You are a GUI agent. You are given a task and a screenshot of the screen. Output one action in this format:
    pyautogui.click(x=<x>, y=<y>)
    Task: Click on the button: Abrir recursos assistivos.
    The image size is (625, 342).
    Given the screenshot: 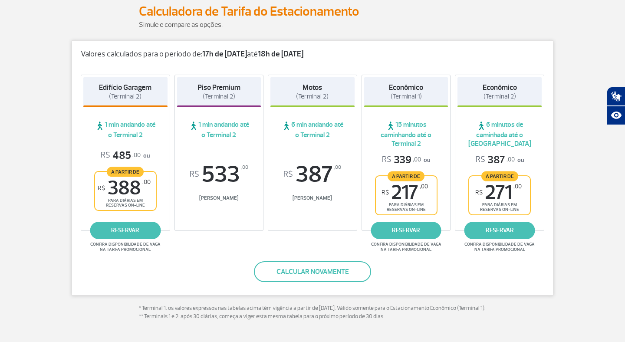 What is the action you would take?
    pyautogui.click(x=616, y=115)
    